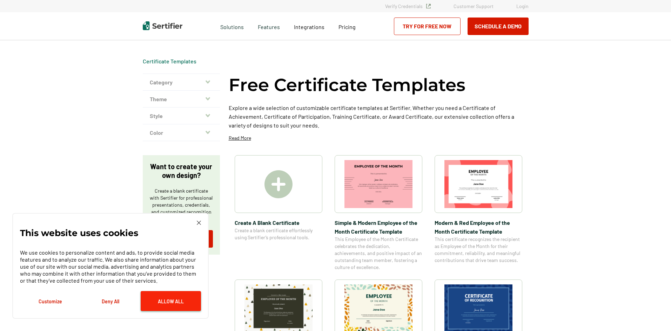 The height and width of the screenshot is (331, 671). What do you see at coordinates (169, 61) in the screenshot?
I see `span: Certificate Templates` at bounding box center [169, 61].